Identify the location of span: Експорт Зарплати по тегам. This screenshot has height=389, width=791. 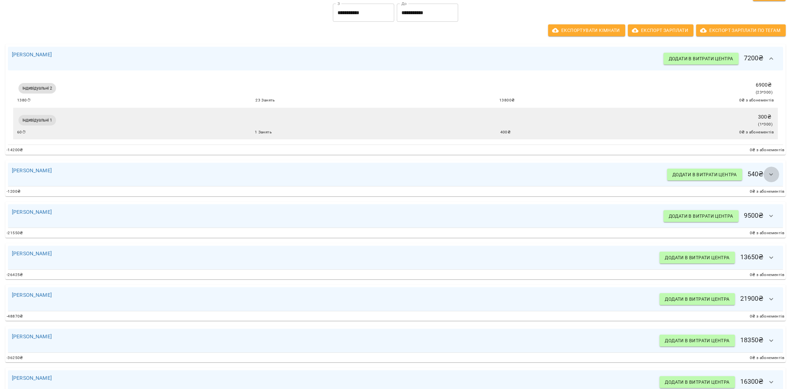
(741, 30).